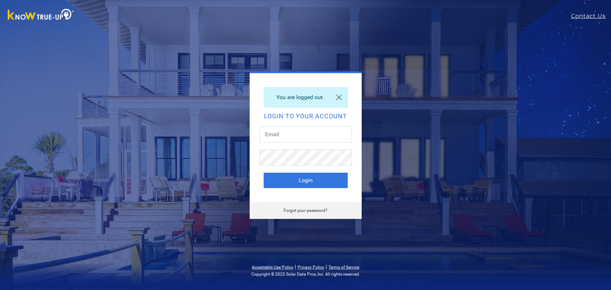 The width and height of the screenshot is (611, 290). I want to click on button: Login, so click(306, 180).